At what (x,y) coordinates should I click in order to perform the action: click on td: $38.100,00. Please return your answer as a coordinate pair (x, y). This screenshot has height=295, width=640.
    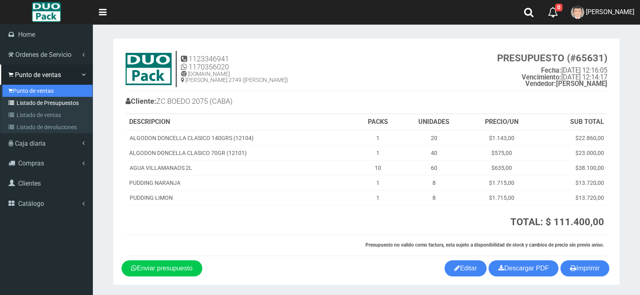
    Looking at the image, I should click on (572, 168).